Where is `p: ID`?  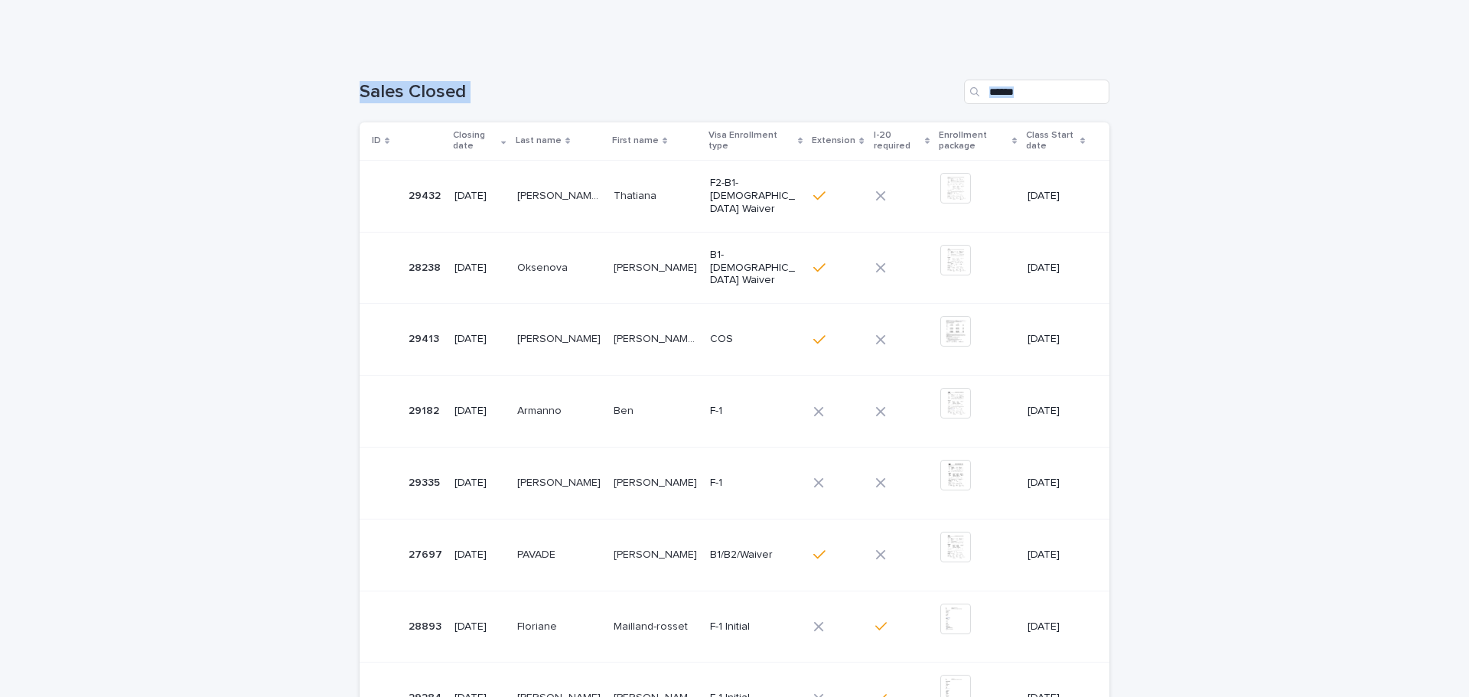 p: ID is located at coordinates (376, 141).